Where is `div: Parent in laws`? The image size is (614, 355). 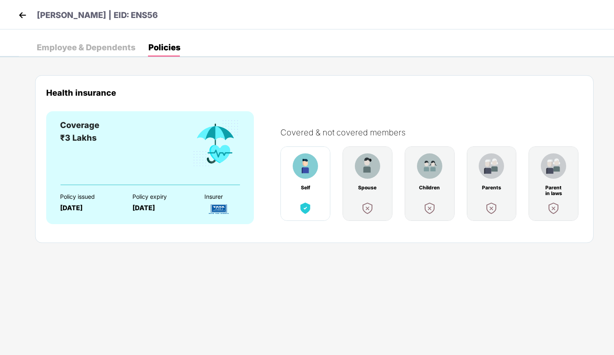
div: Parent in laws is located at coordinates (554, 188).